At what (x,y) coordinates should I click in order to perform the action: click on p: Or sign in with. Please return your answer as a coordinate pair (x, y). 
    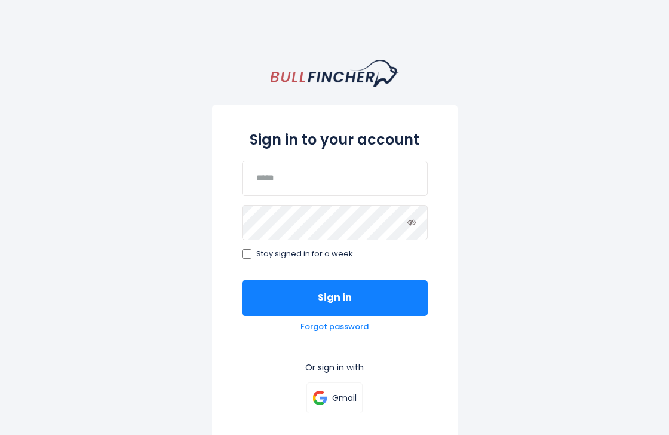
    Looking at the image, I should click on (335, 367).